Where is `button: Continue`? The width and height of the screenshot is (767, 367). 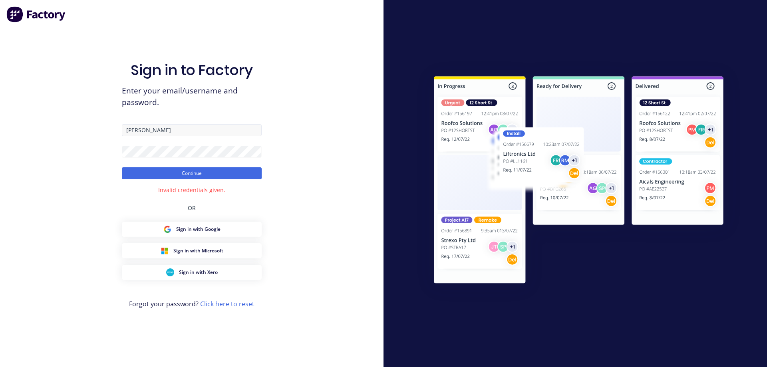
button: Continue is located at coordinates (192, 173).